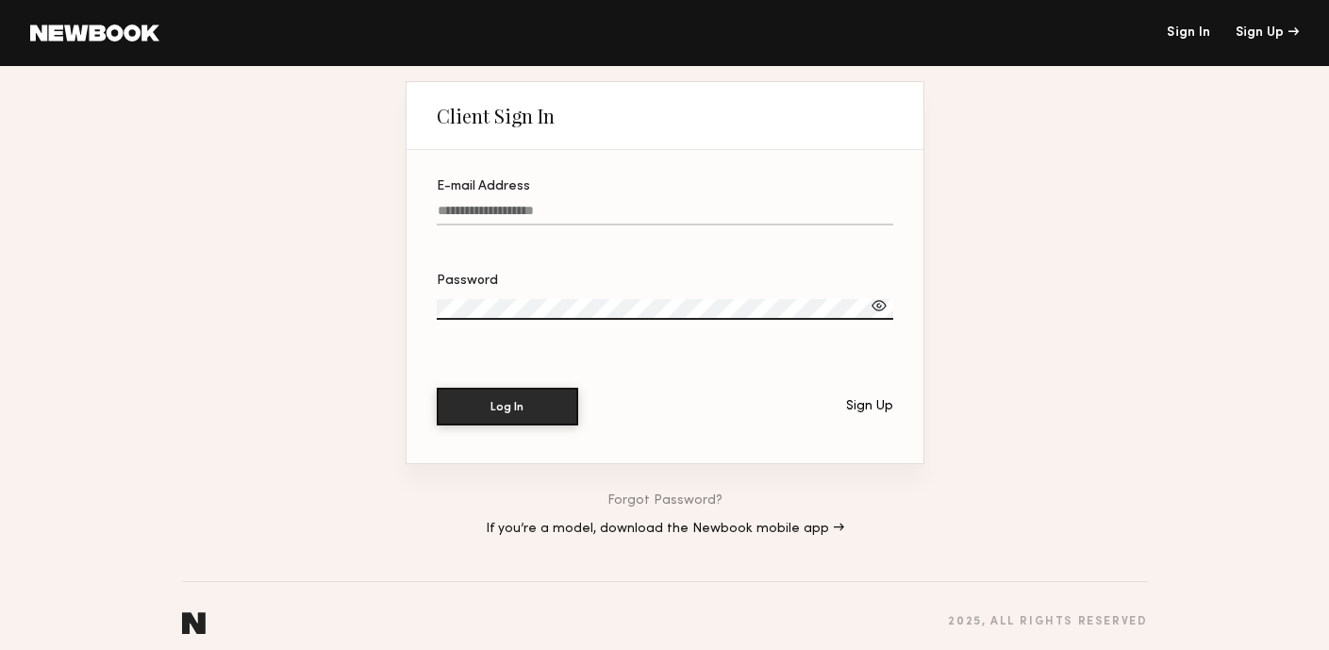  What do you see at coordinates (508, 407) in the screenshot?
I see `button: Log In` at bounding box center [508, 407].